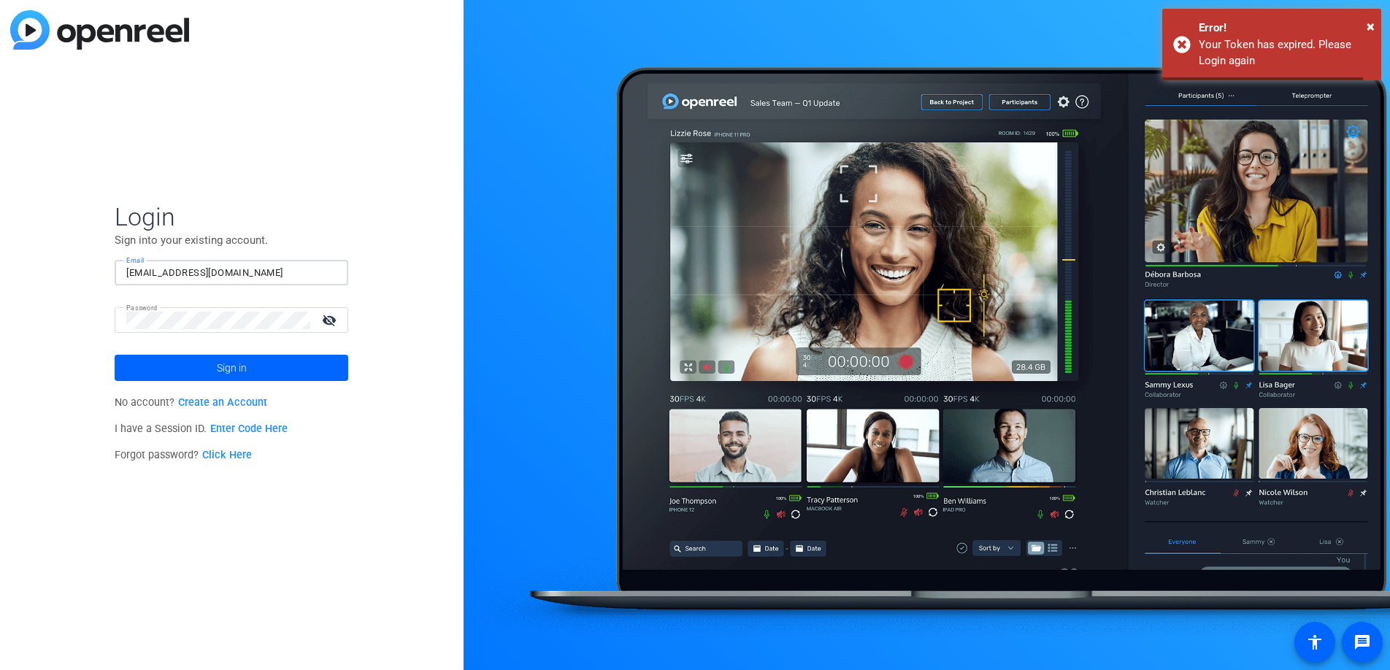 The image size is (1390, 670). I want to click on mat-icon: visibility_off, so click(331, 320).